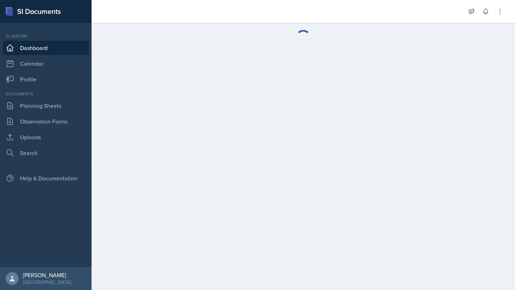  I want to click on a: Search, so click(46, 153).